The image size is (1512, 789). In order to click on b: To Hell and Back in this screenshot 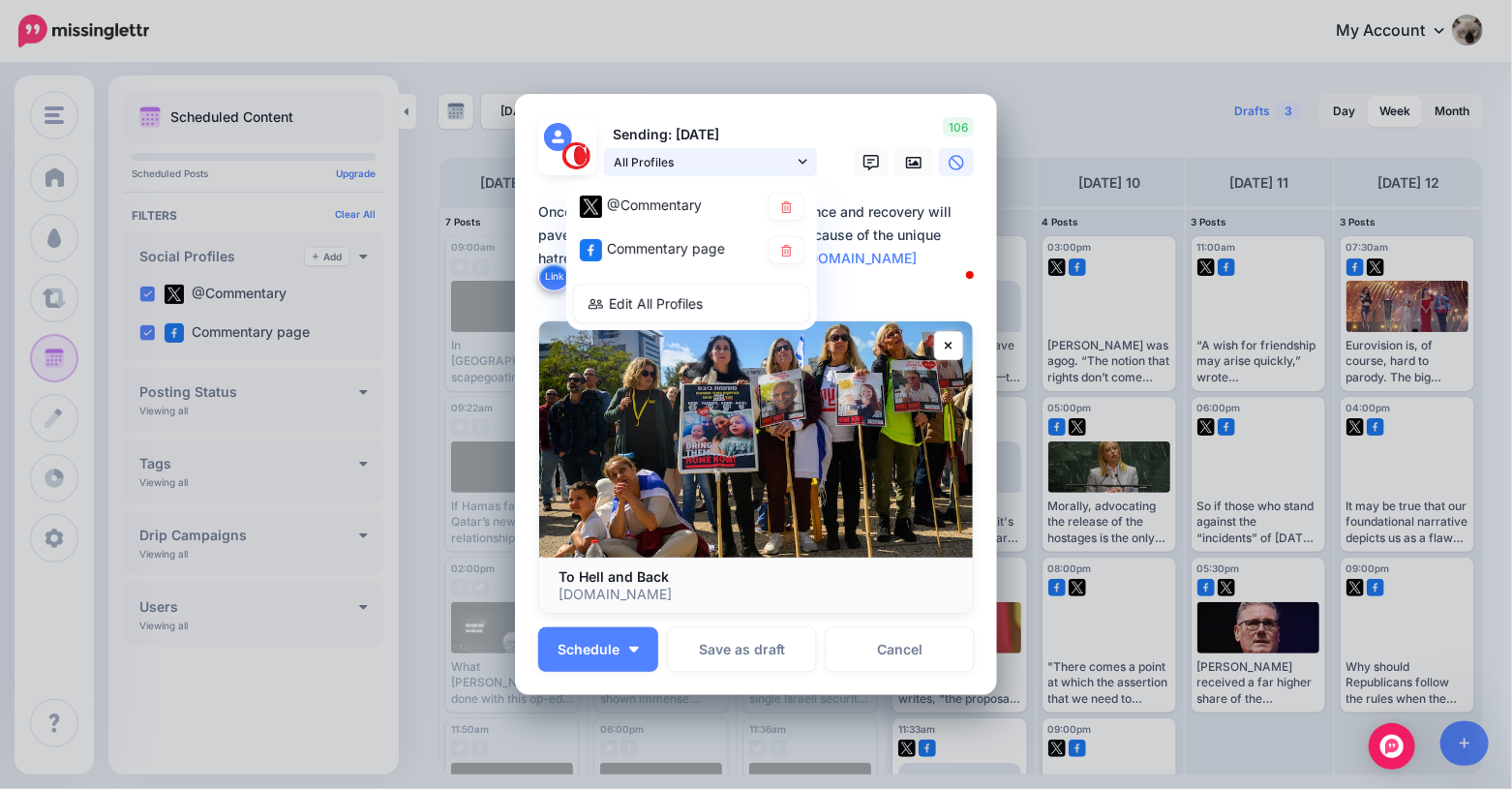, I will do `click(614, 576)`.